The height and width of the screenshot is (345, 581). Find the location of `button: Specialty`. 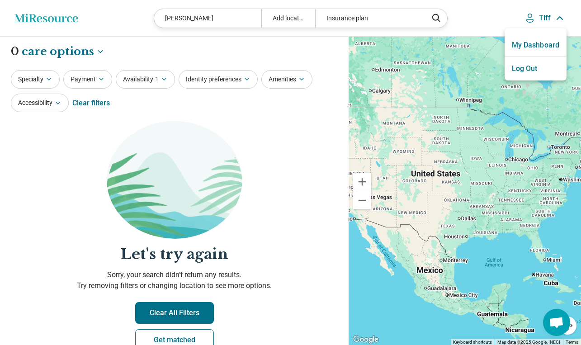

button: Specialty is located at coordinates (35, 79).